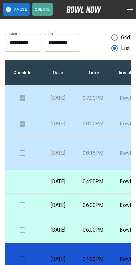 This screenshot has height=265, width=136. I want to click on button: open drawer, so click(129, 9).